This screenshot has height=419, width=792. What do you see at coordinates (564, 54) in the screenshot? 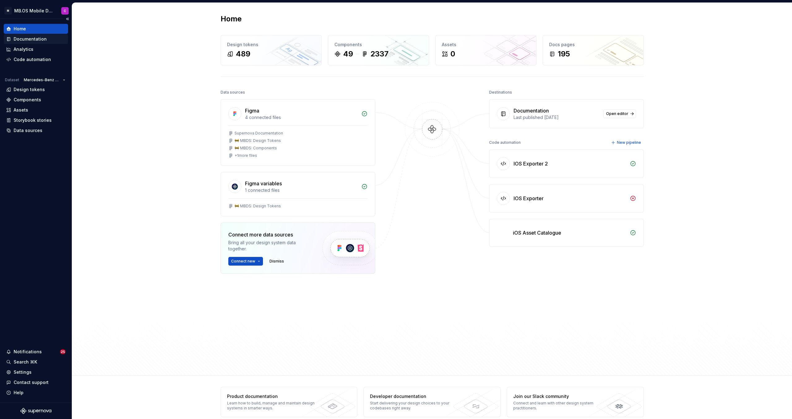
I see `div: 195` at bounding box center [564, 54].